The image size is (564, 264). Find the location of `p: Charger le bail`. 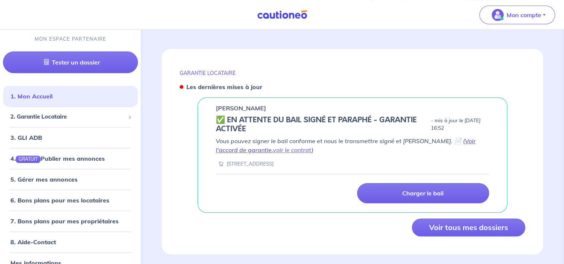

p: Charger le bail is located at coordinates (423, 193).